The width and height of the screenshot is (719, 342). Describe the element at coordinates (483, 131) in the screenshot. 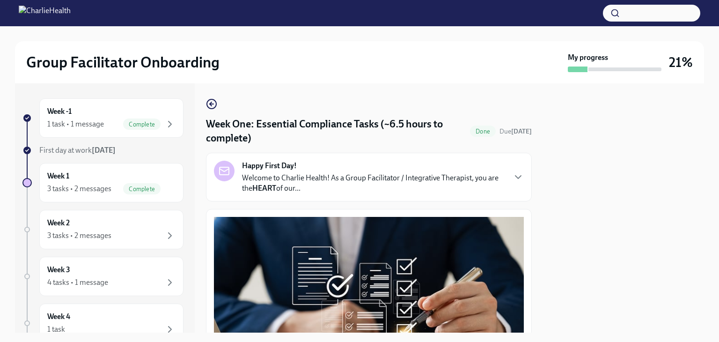

I see `span: Done` at that location.